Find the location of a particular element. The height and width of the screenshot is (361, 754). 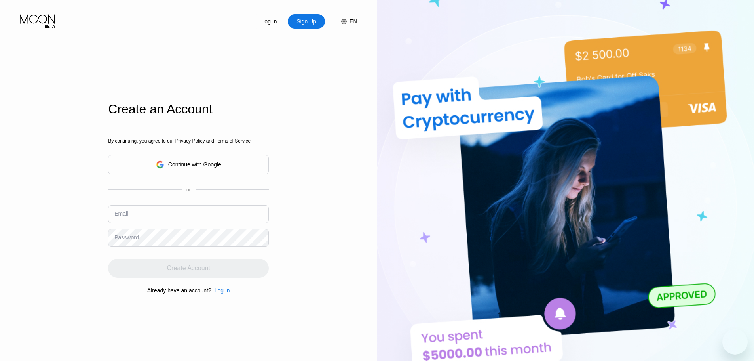

span: Terms of Service is located at coordinates (233, 141).